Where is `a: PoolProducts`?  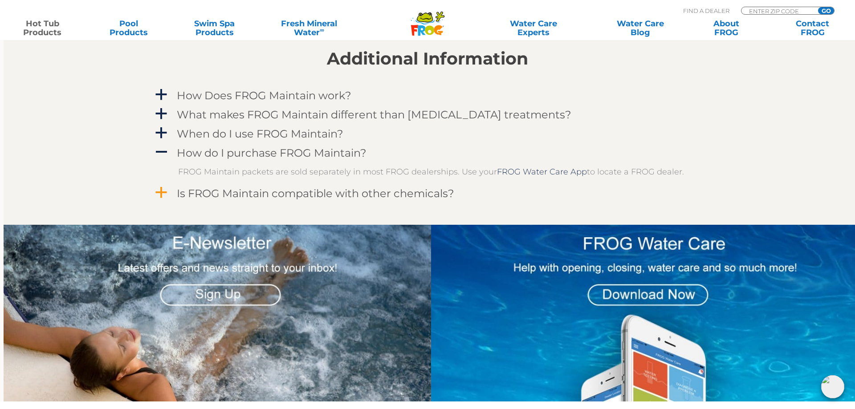
a: PoolProducts is located at coordinates (128, 28).